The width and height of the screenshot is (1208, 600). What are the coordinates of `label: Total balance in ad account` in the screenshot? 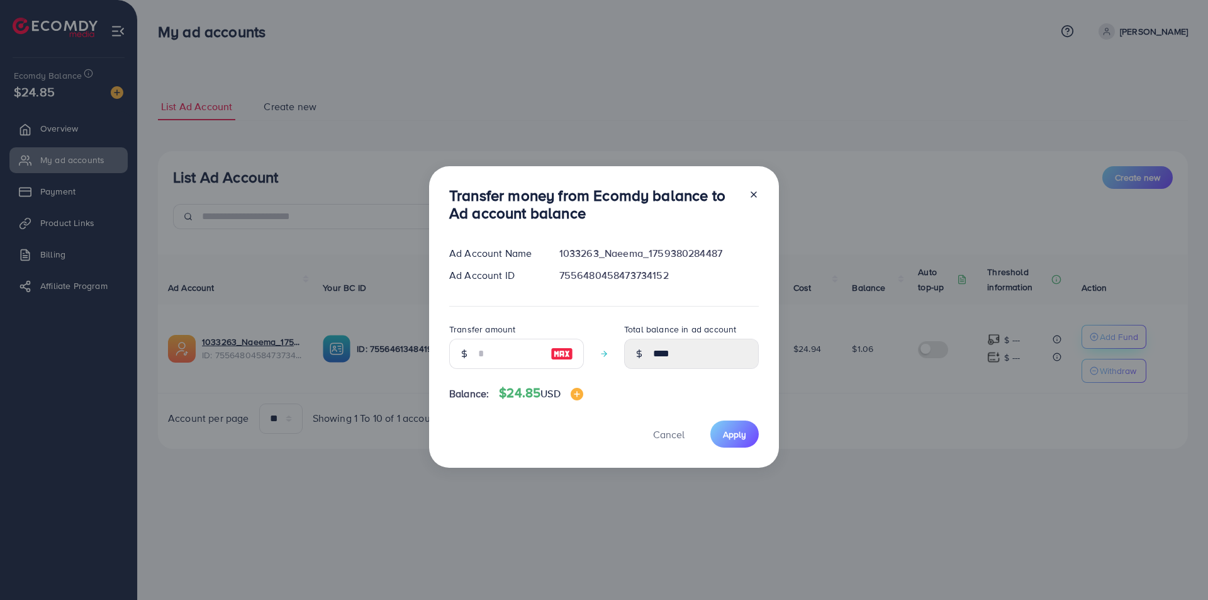 It's located at (680, 329).